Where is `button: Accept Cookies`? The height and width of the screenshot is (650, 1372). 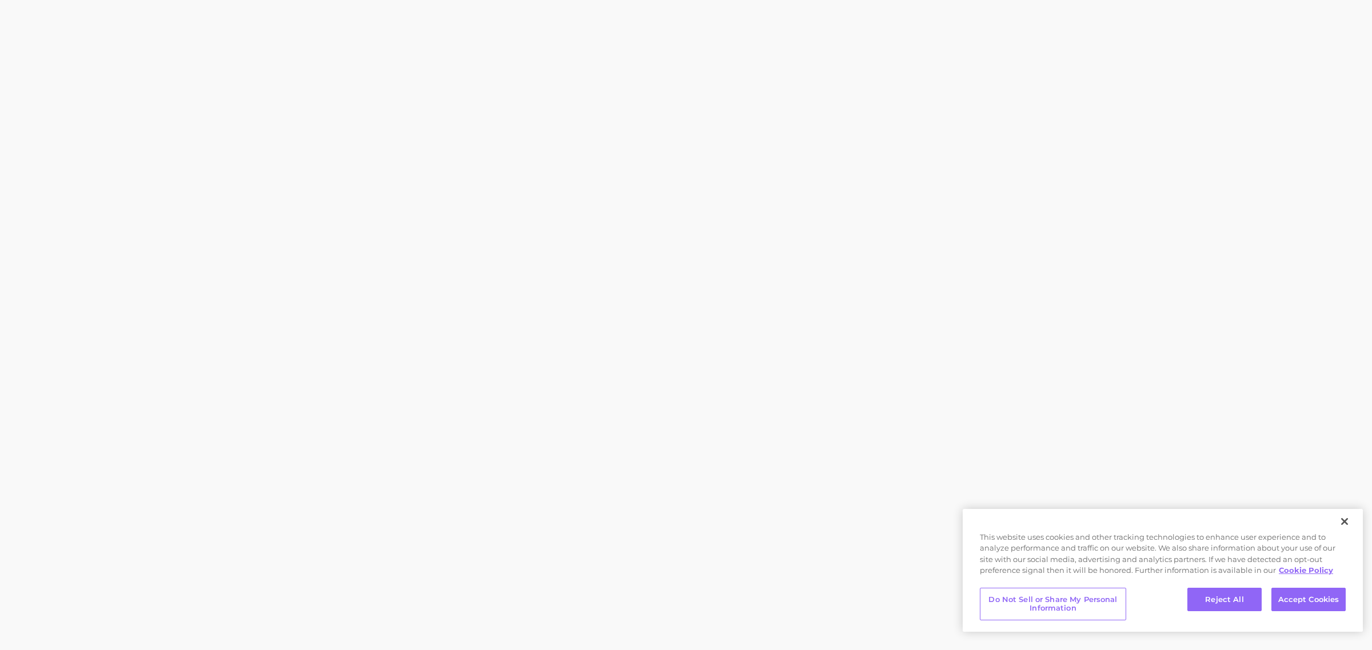
button: Accept Cookies is located at coordinates (1308, 600).